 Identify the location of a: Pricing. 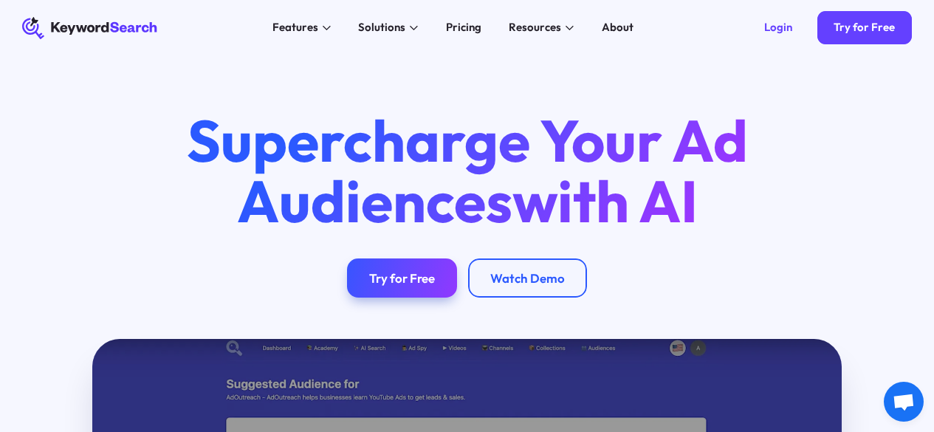
(464, 28).